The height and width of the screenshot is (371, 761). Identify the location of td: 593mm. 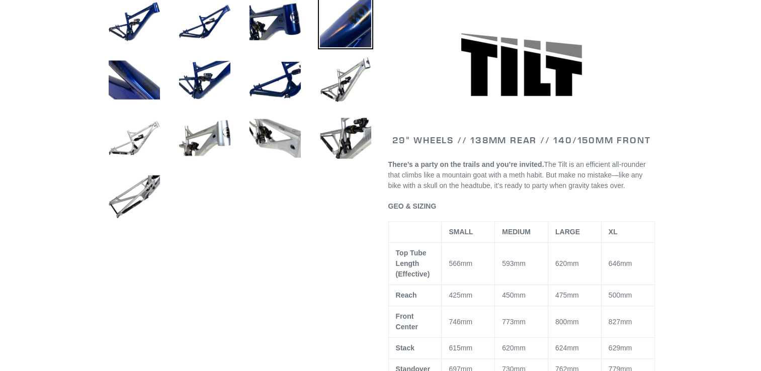
(522, 264).